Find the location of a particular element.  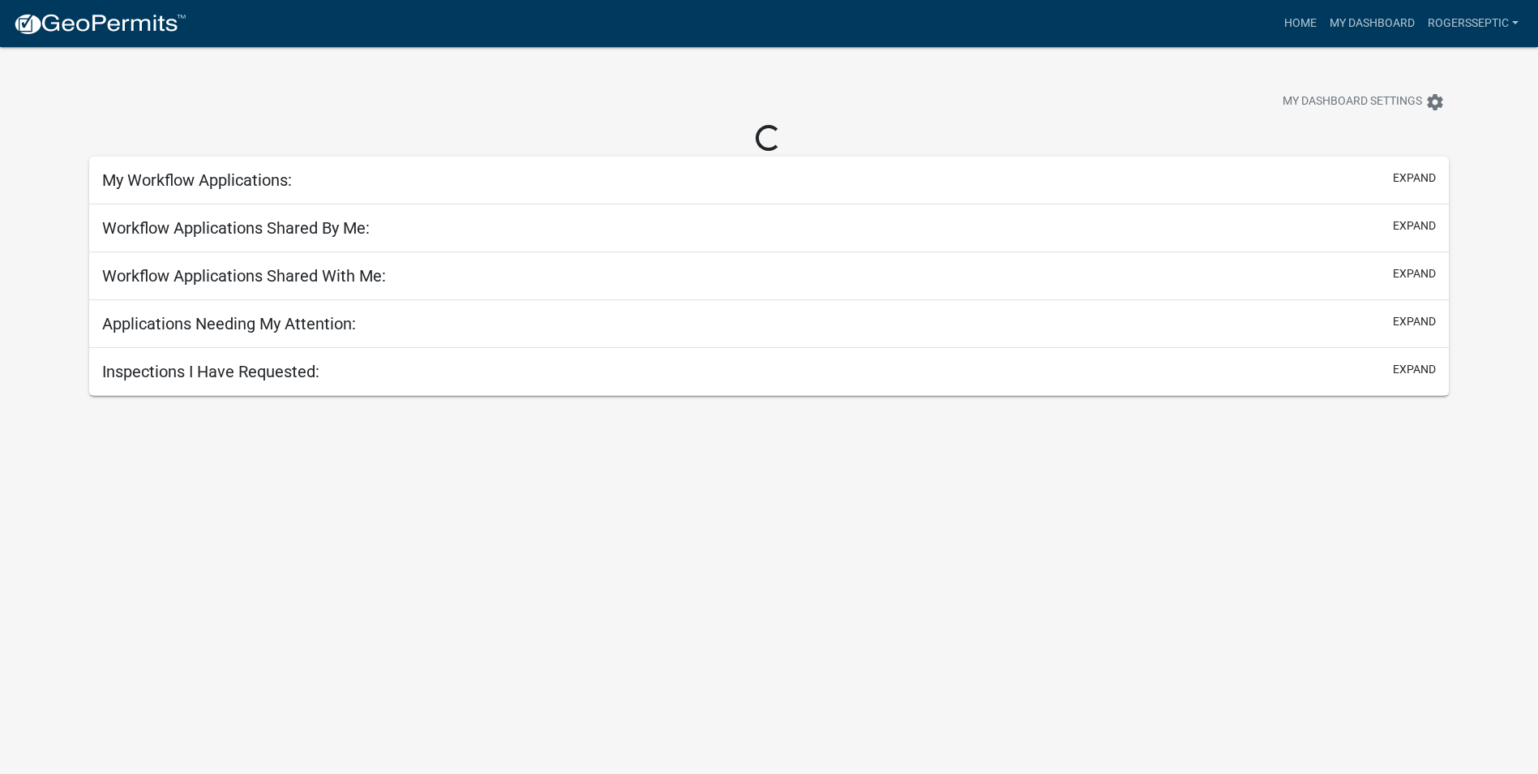

h5: My Workflow Applications: is located at coordinates (197, 180).